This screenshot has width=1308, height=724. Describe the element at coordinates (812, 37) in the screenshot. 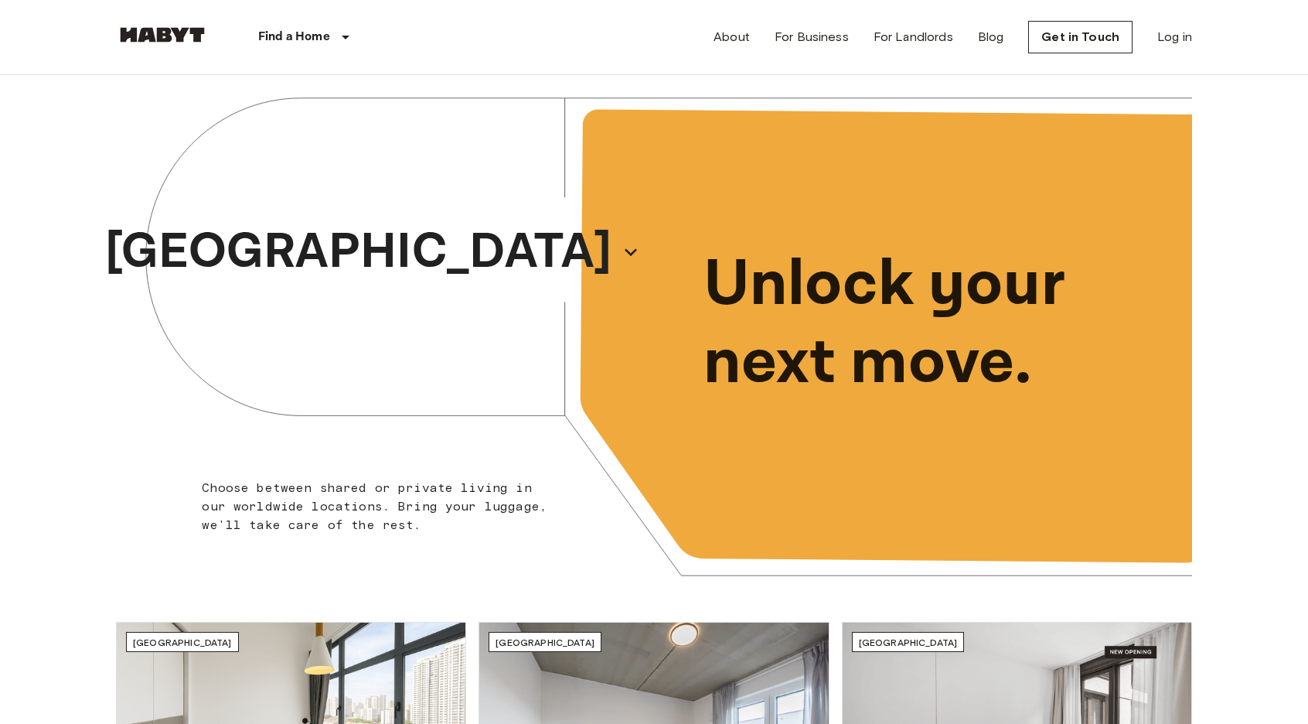

I see `a: For Business` at that location.